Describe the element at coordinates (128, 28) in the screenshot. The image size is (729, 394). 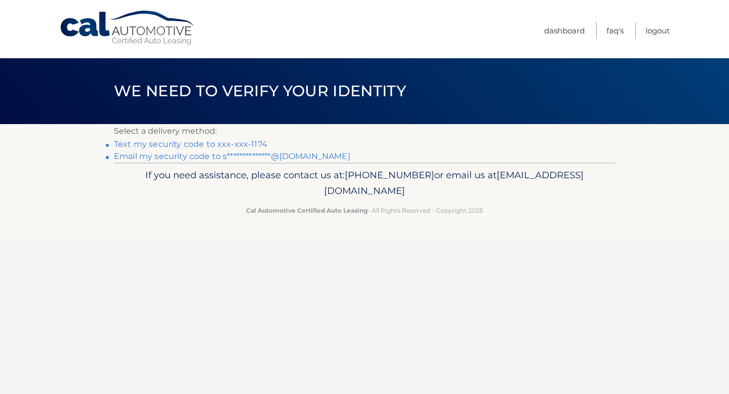
I see `a: Cal Automotive` at that location.